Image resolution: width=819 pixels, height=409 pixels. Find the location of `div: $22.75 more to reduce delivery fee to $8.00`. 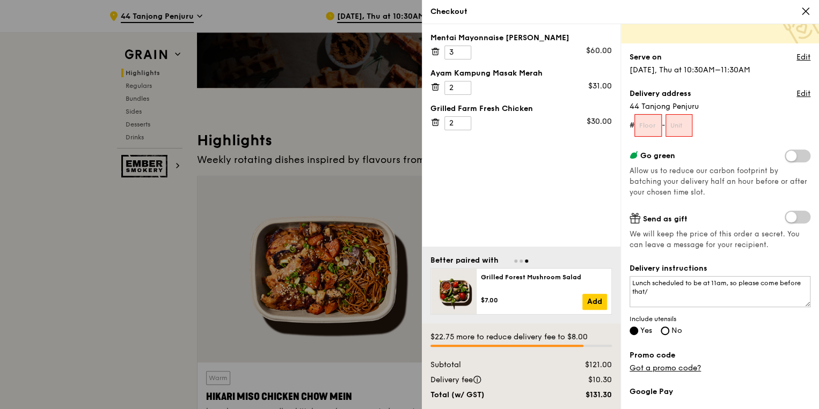

div: $22.75 more to reduce delivery fee to $8.00 is located at coordinates (521, 338).